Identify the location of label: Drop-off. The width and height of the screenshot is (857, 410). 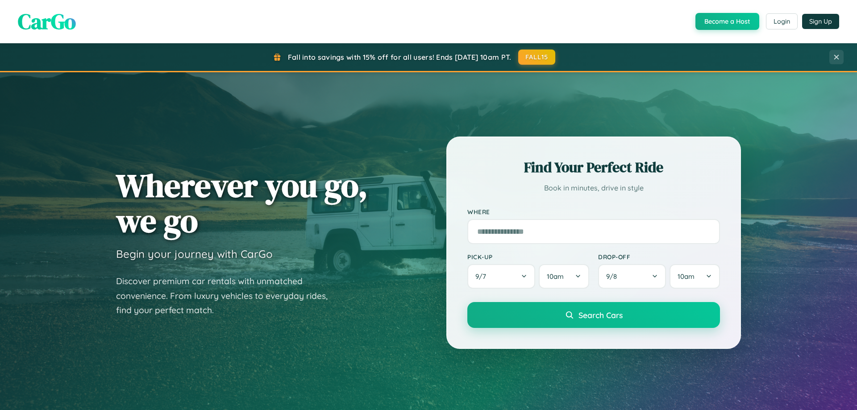
(659, 257).